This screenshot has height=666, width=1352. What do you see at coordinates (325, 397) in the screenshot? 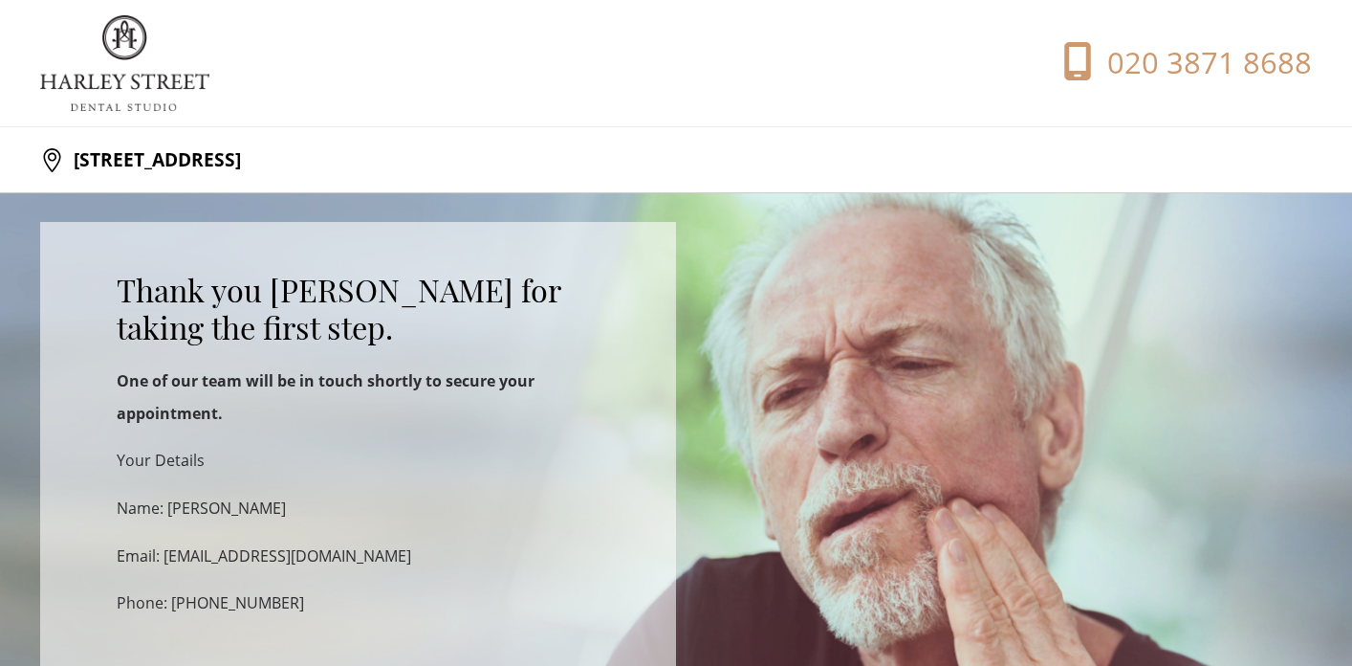
I see `strong: One of our team will be in touch shortly to secure your appointment.` at bounding box center [325, 397].